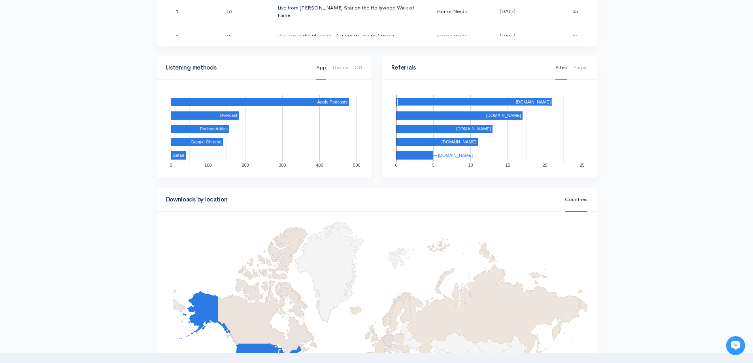 The width and height of the screenshot is (753, 363). What do you see at coordinates (79, 72) in the screenshot?
I see `h2: Just let us know if you need anything and we'll be happy to help! 🙂` at bounding box center [79, 72].